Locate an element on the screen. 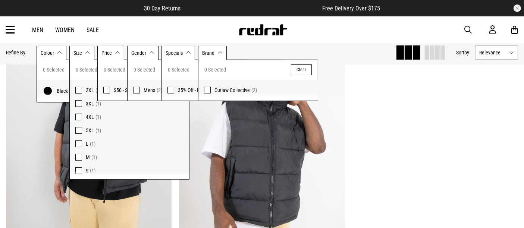 This screenshot has height=228, width=524. span: S is located at coordinates (87, 171).